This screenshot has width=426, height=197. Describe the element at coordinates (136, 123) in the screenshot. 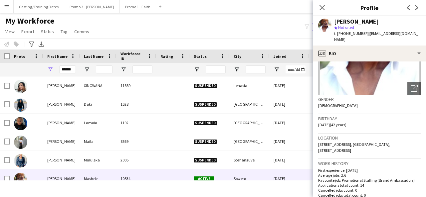

I see `div: 1192` at that location.